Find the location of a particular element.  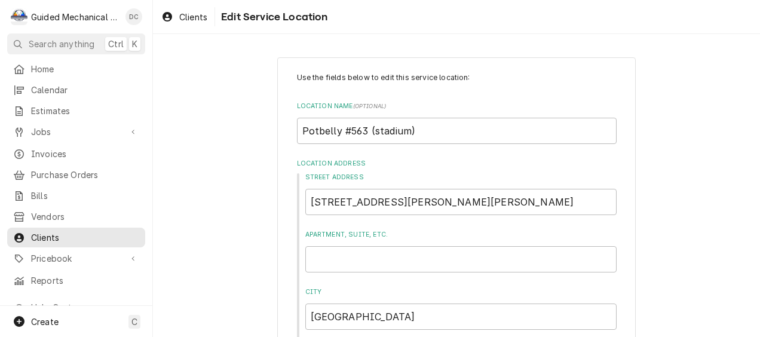

span: Estimates is located at coordinates (85, 111).